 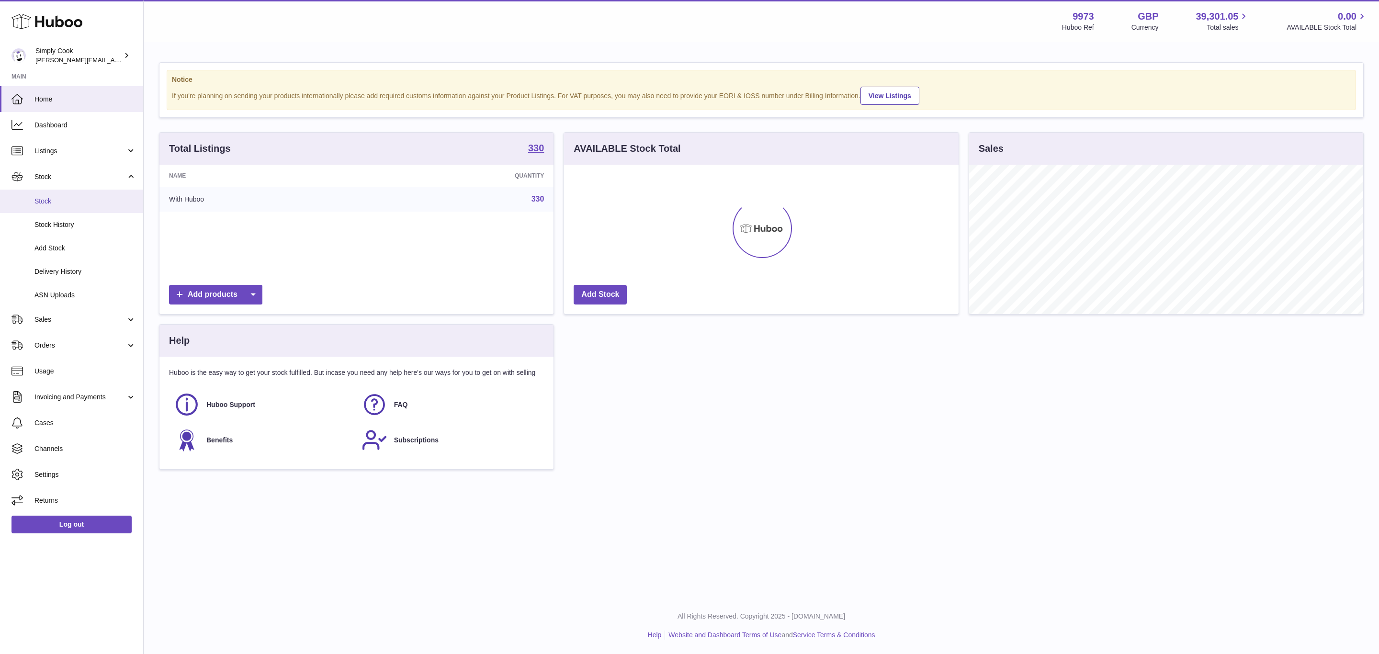 I want to click on span: Delivery History, so click(x=85, y=271).